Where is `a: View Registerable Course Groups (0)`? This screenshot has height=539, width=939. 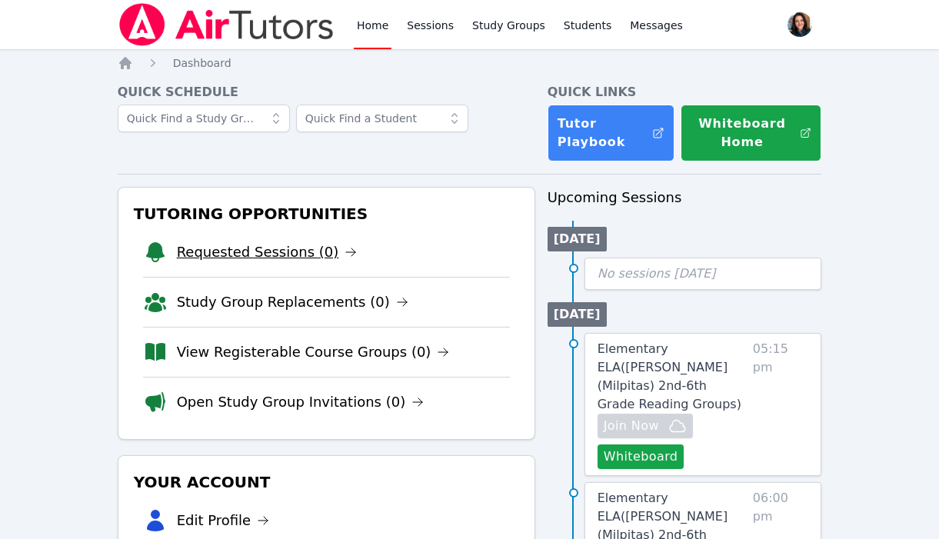 a: View Registerable Course Groups (0) is located at coordinates (313, 352).